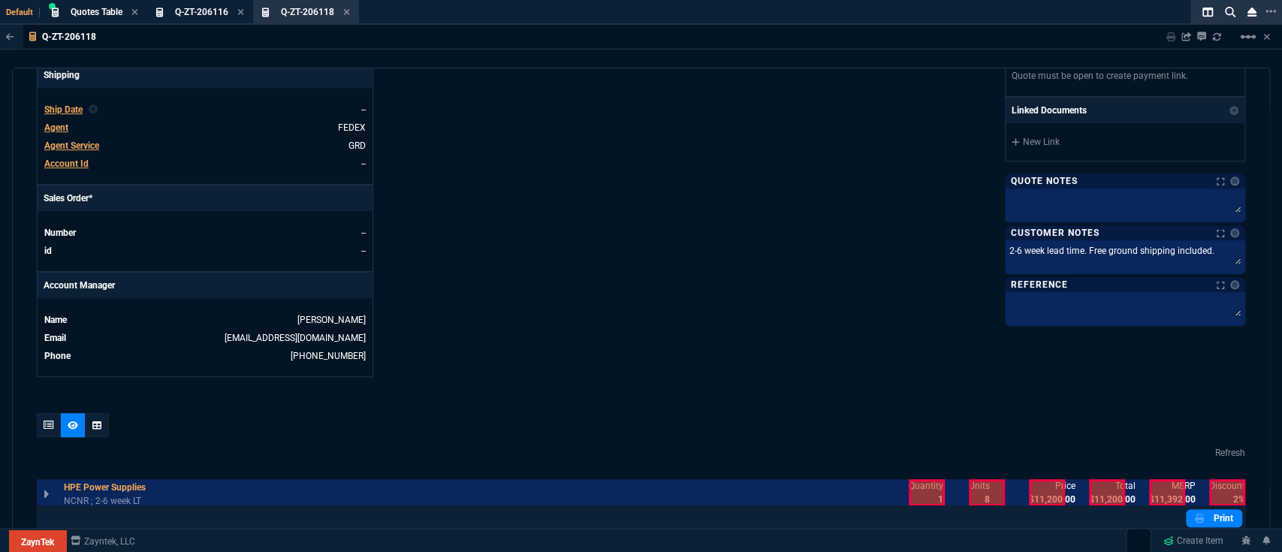 The image size is (1282, 552). I want to click on p: HPE Power Supplies, so click(104, 488).